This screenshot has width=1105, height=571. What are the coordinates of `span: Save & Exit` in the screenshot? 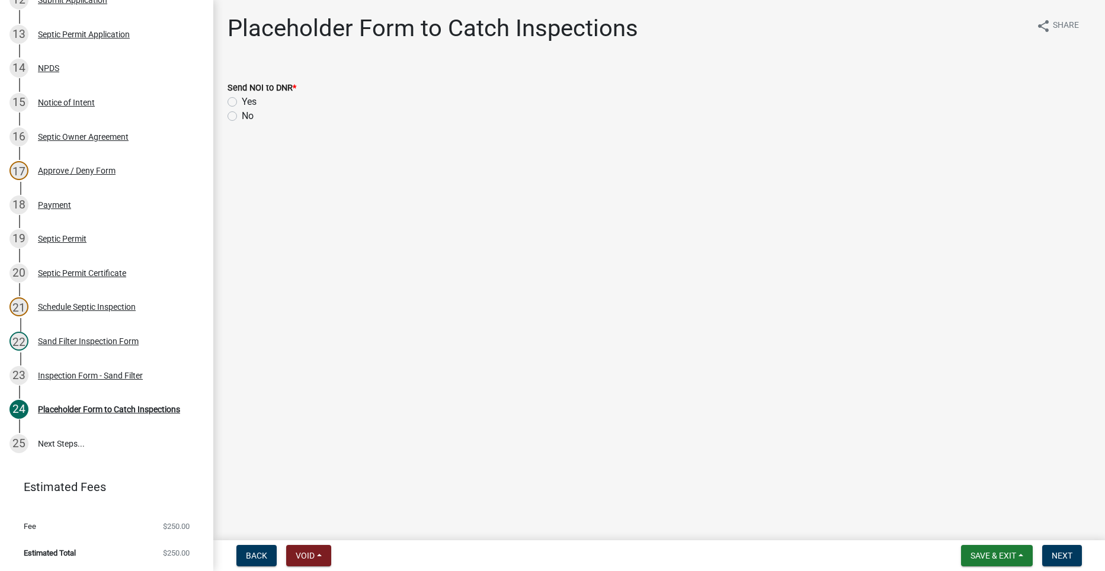 It's located at (993, 556).